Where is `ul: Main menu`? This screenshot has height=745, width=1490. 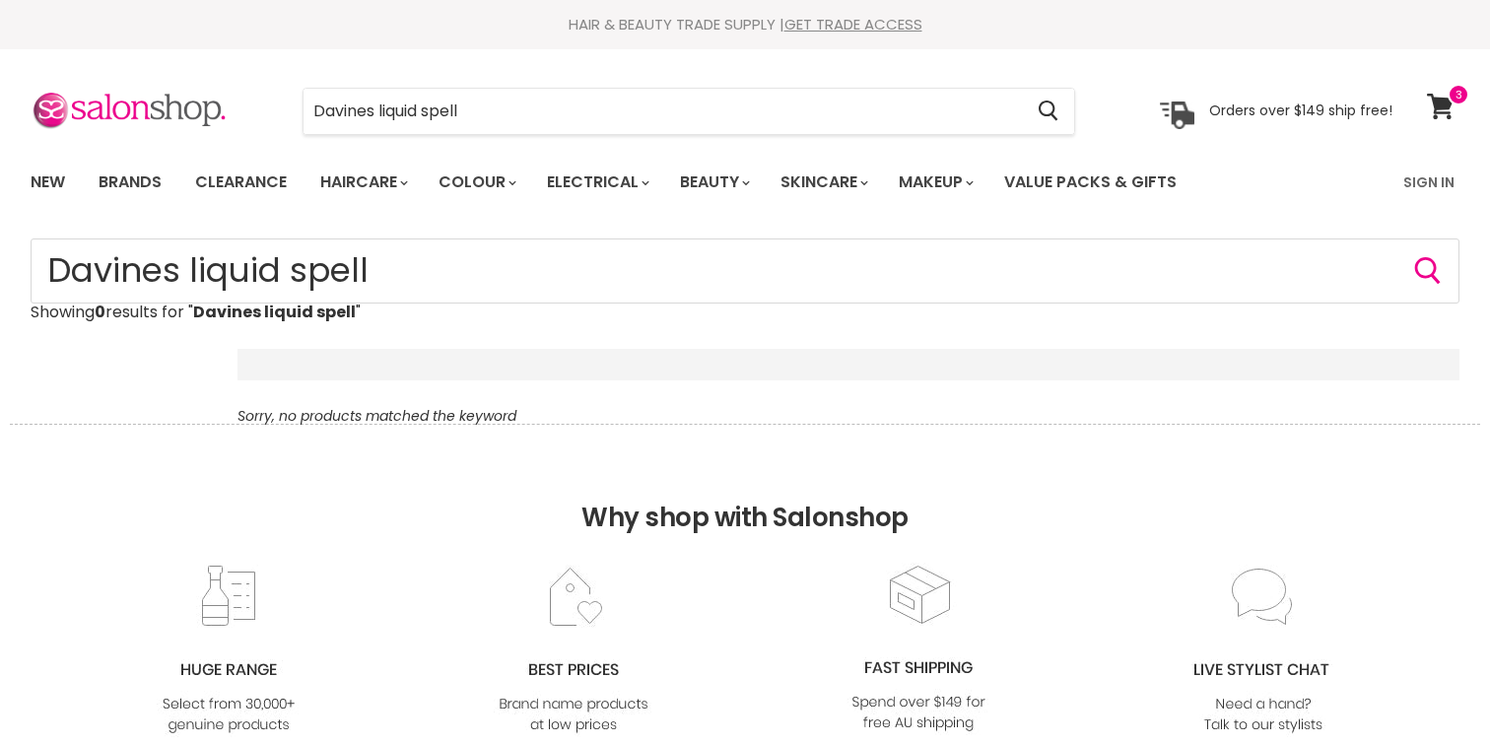 ul: Main menu is located at coordinates (654, 182).